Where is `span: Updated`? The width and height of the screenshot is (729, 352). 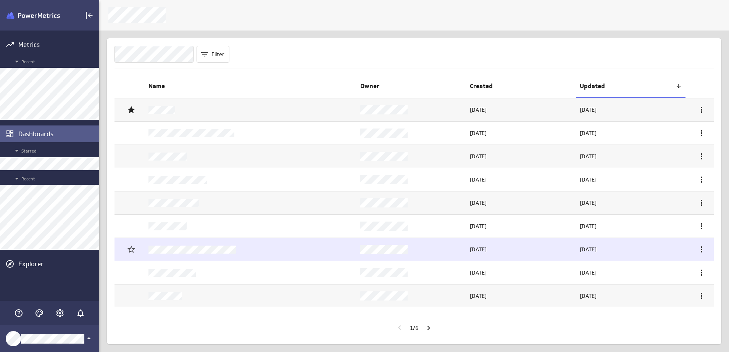 span: Updated is located at coordinates (628, 86).